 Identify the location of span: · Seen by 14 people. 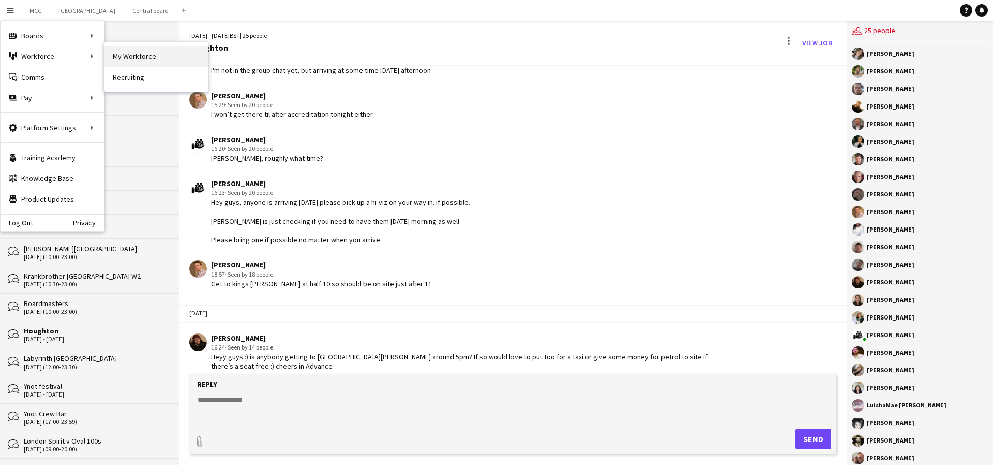
(249, 347).